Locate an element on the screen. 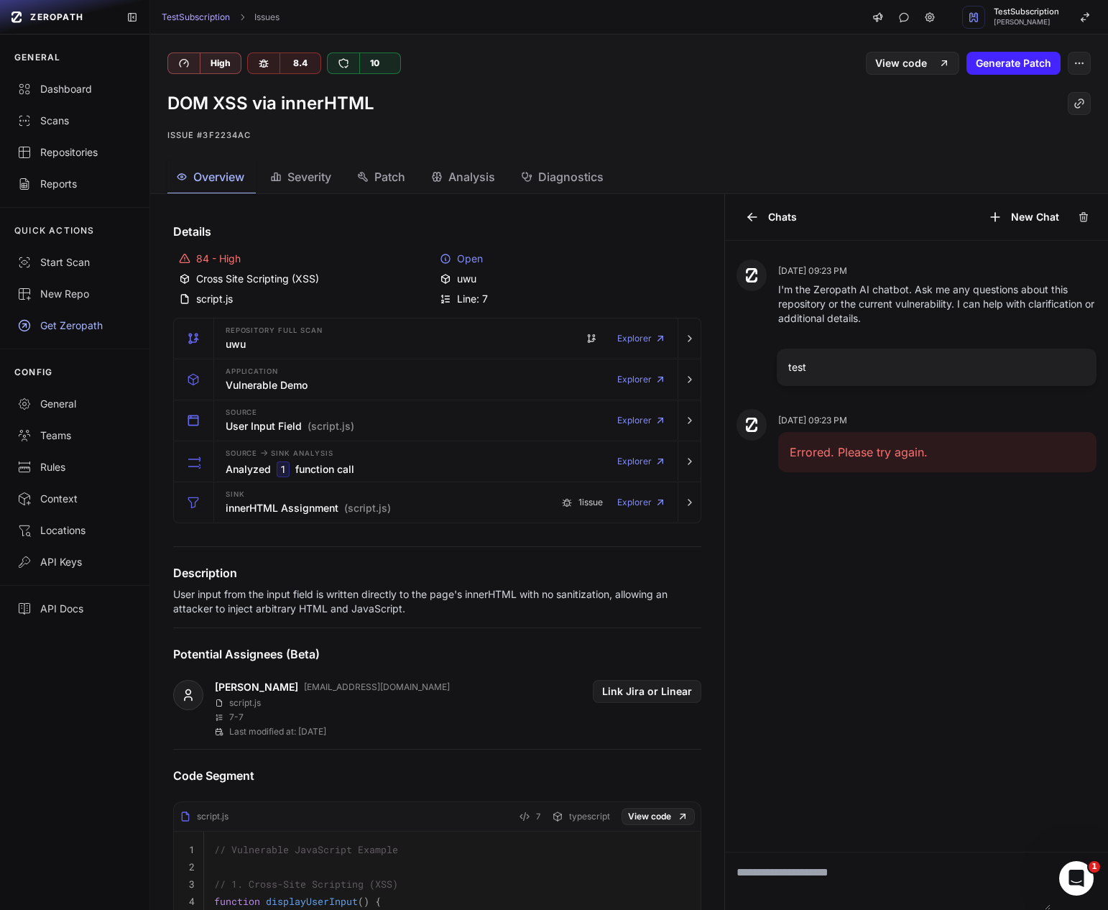 The height and width of the screenshot is (910, 1108). span: 1 is located at coordinates (1094, 867).